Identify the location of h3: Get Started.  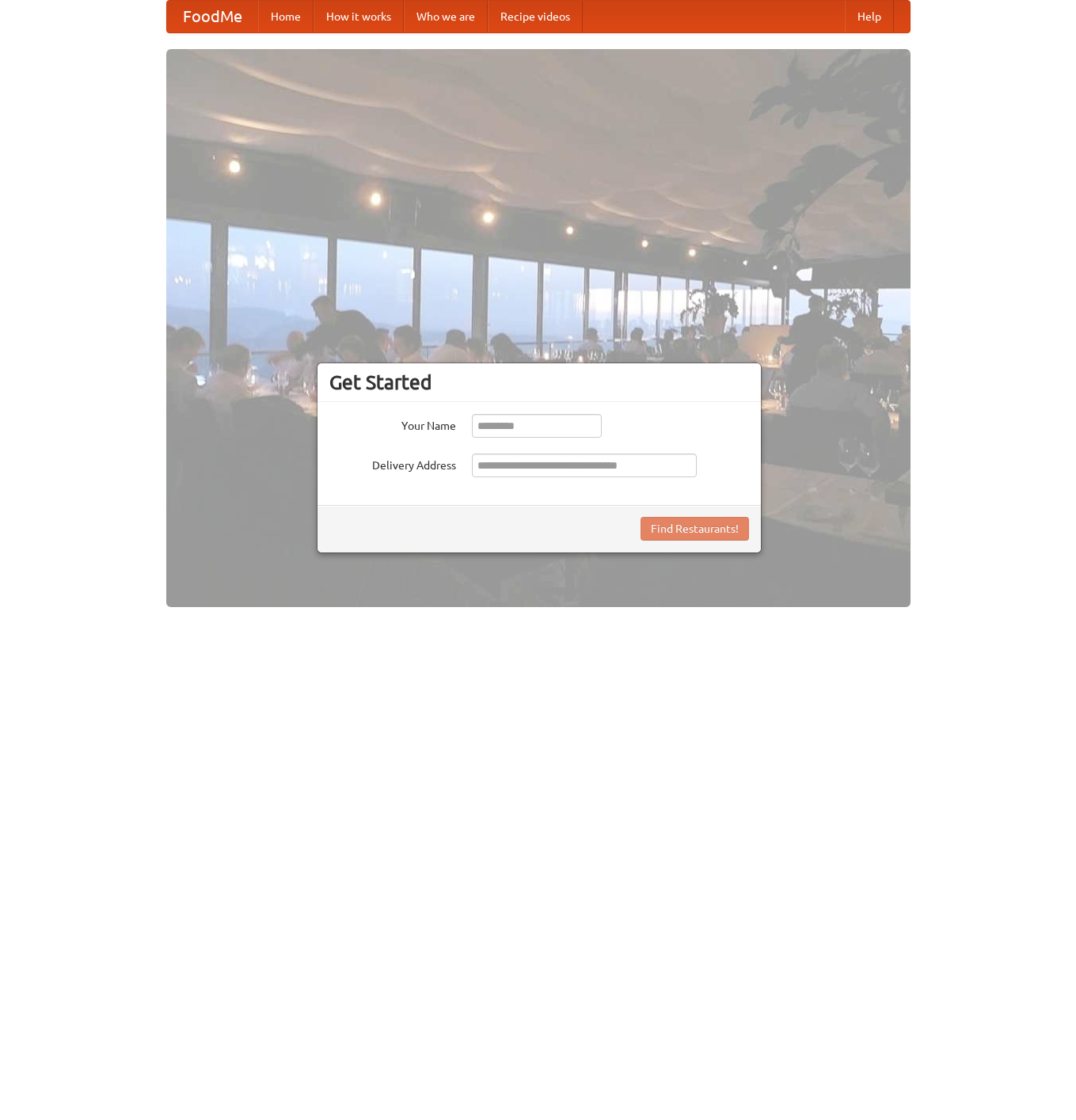
(539, 382).